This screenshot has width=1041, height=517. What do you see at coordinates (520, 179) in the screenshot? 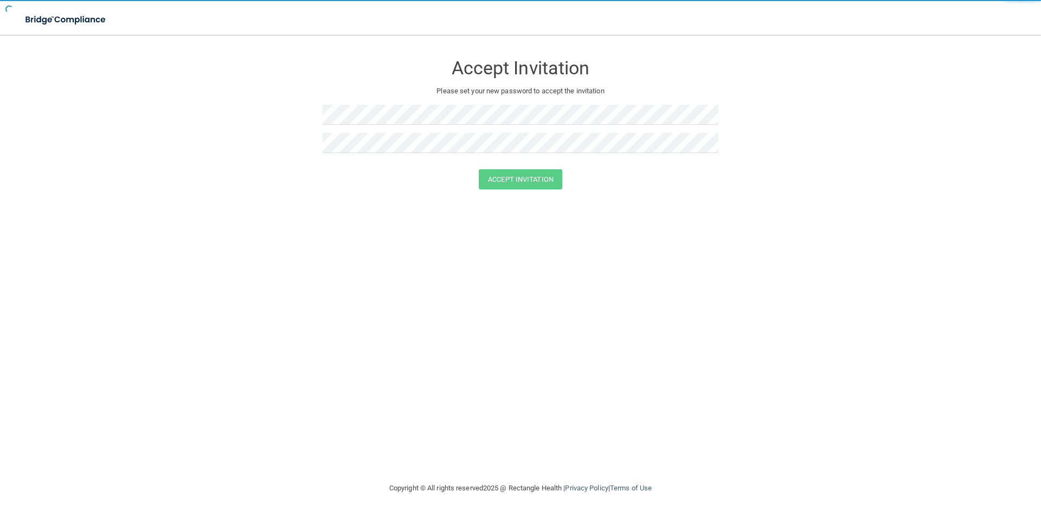
I see `button: Accept Invitation` at bounding box center [520, 179].